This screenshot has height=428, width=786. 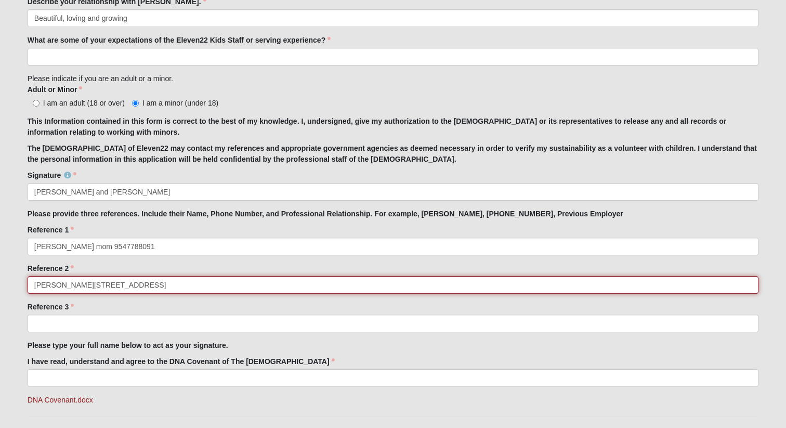 I want to click on strong: Please type your full name below to act as your signature., so click(x=128, y=345).